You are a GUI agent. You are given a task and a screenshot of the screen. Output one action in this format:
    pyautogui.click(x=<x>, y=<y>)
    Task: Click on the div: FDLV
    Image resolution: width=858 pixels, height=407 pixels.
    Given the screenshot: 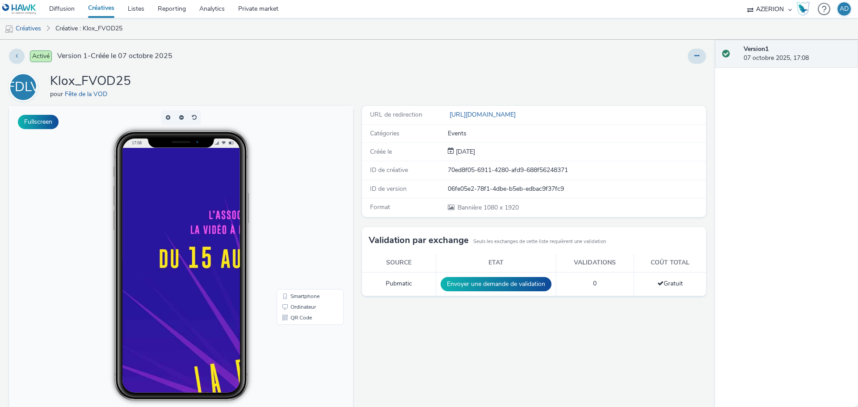 What is the action you would take?
    pyautogui.click(x=23, y=87)
    